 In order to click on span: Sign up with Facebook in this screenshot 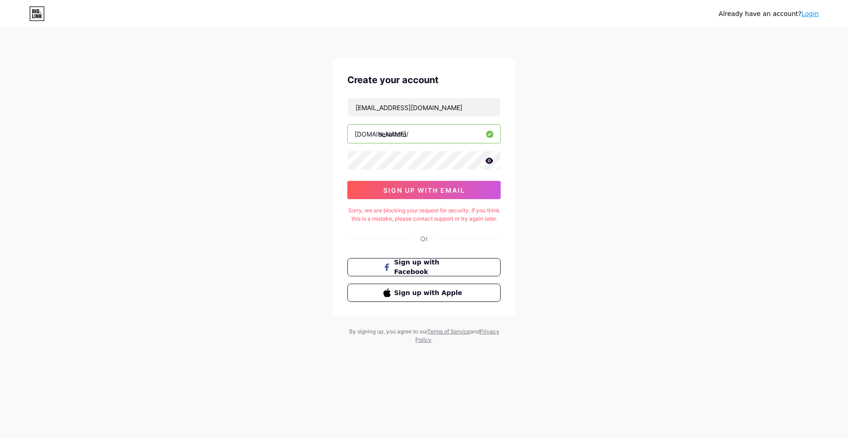, I will do `click(430, 267)`.